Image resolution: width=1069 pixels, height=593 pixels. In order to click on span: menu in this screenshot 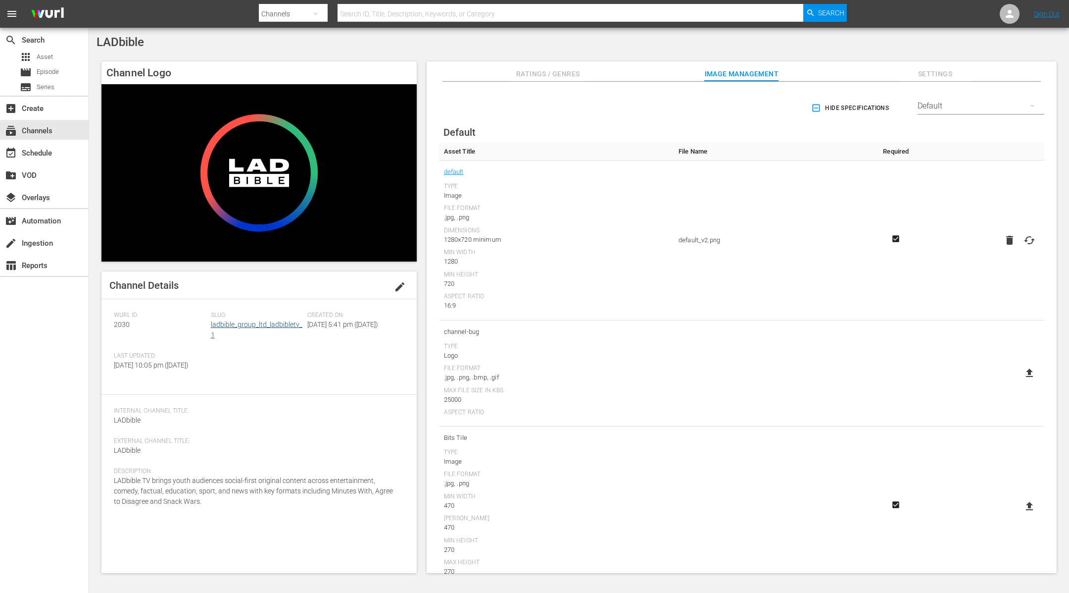, I will do `click(12, 14)`.